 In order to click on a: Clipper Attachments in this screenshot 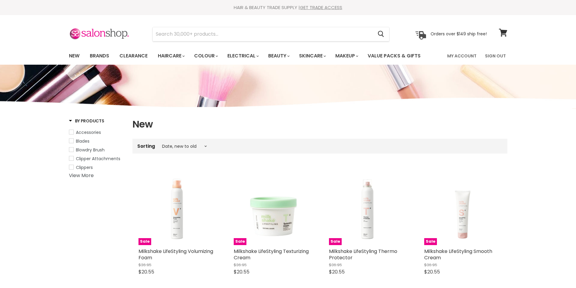, I will do `click(97, 159)`.